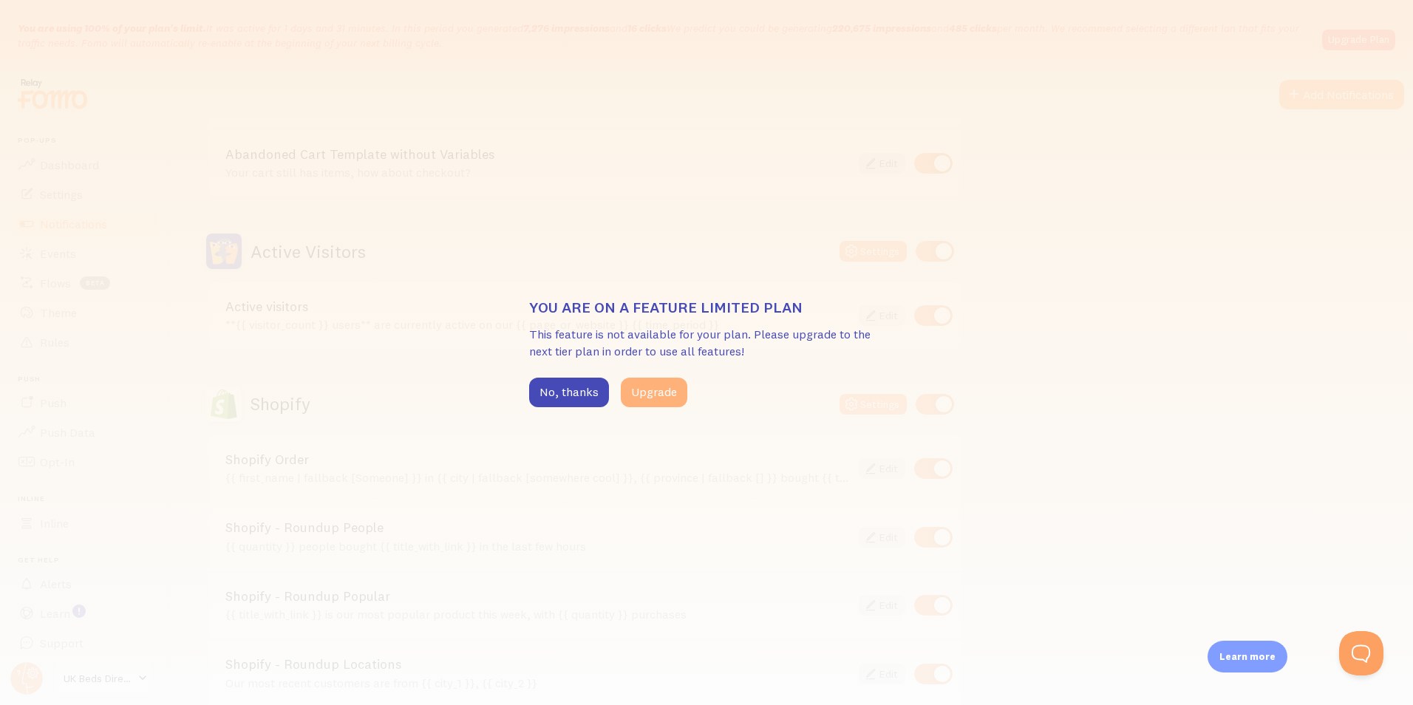 This screenshot has height=705, width=1413. What do you see at coordinates (1247, 656) in the screenshot?
I see `p: Learn more` at bounding box center [1247, 656].